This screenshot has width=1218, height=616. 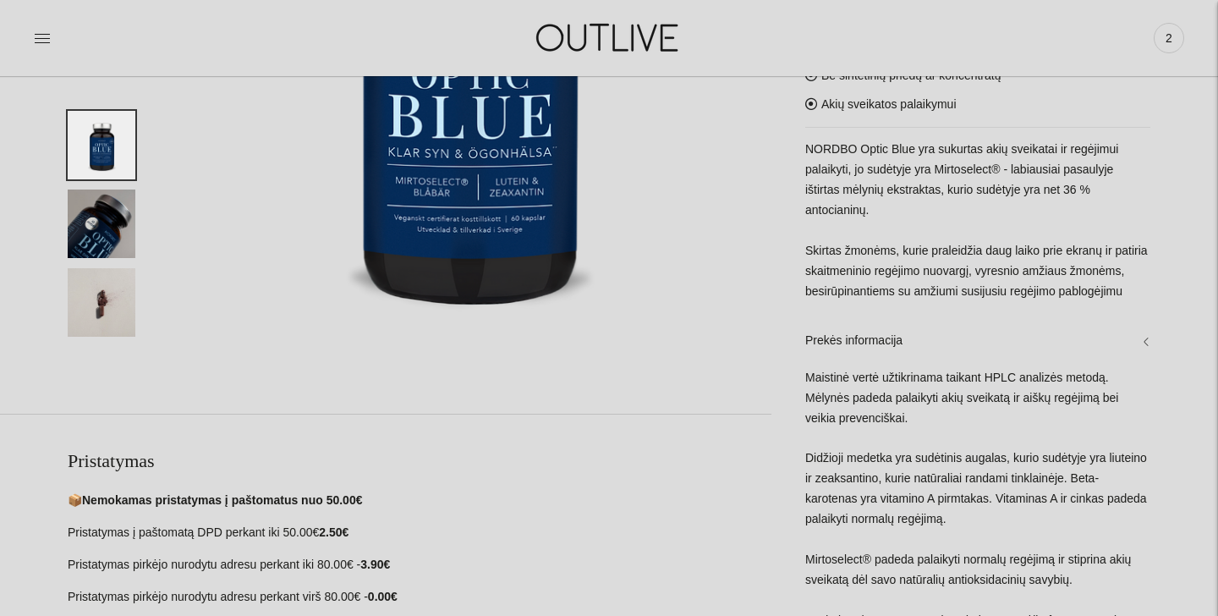 I want to click on strong: 3.90€, so click(x=375, y=564).